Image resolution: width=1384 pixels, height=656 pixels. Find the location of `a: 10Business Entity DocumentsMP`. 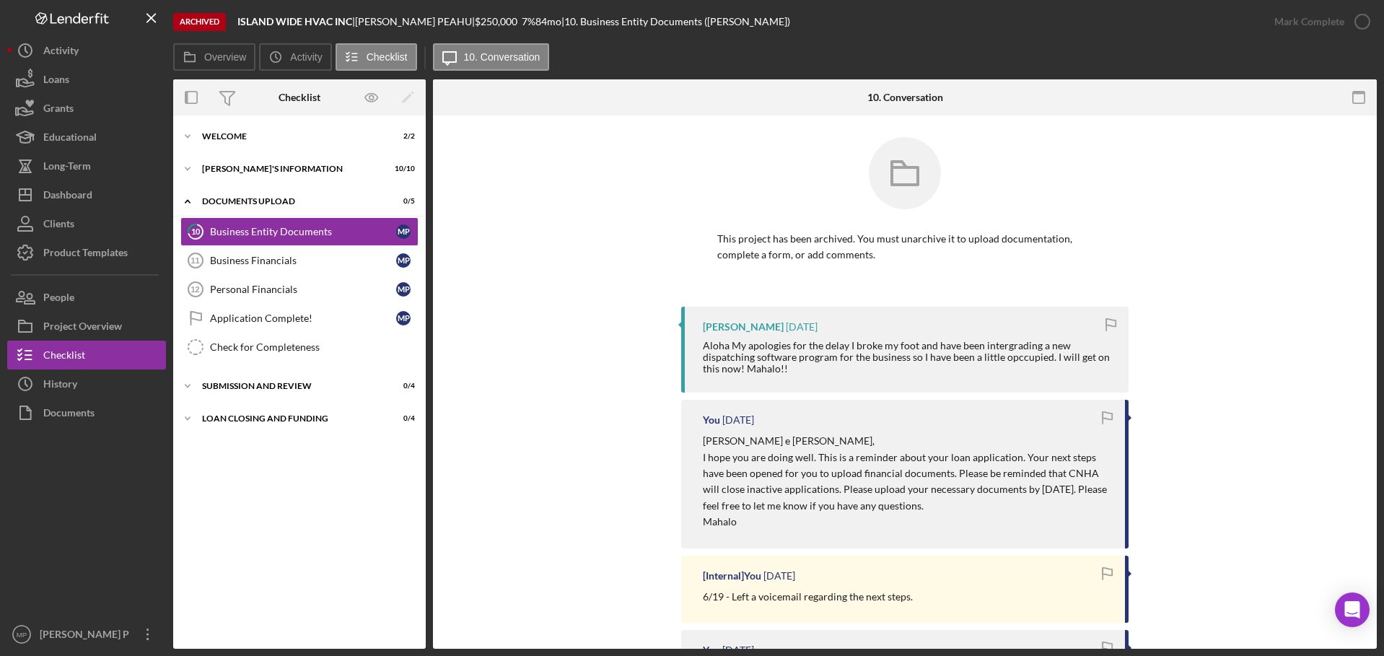

a: 10Business Entity DocumentsMP is located at coordinates (299, 232).